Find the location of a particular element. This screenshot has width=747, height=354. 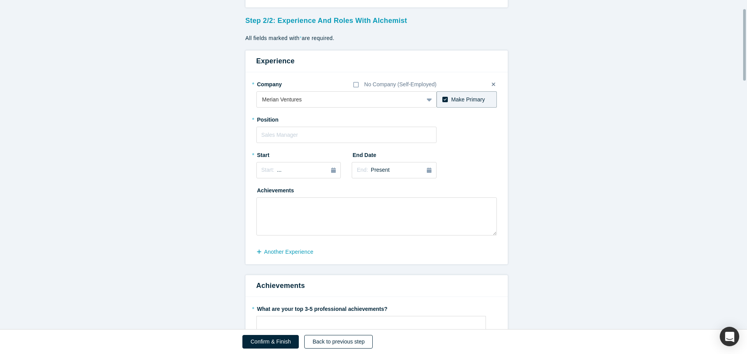

h3: Achievements is located at coordinates (376, 286).